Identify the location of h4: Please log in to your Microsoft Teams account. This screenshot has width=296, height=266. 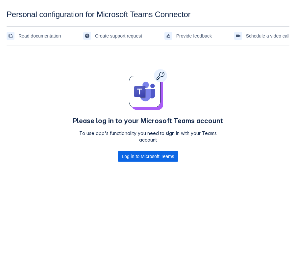
(148, 121).